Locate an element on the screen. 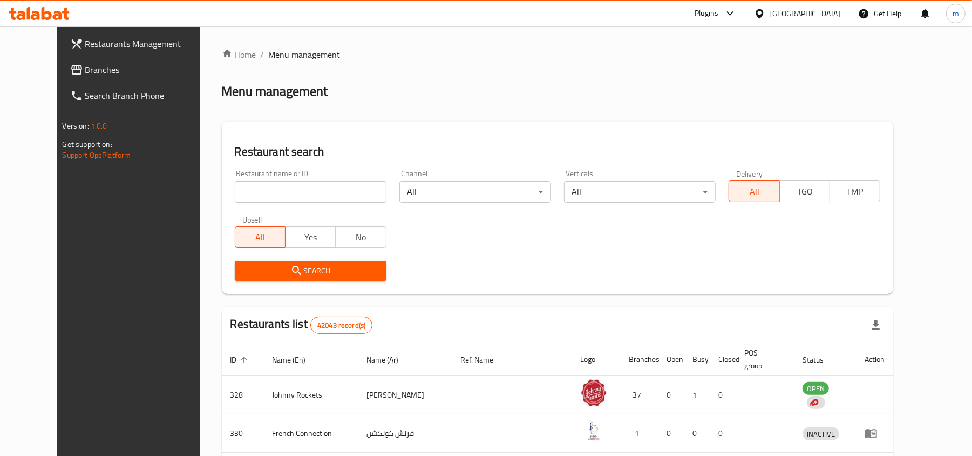 Image resolution: width=972 pixels, height=456 pixels. span: INACTIVE is located at coordinates (821, 433).